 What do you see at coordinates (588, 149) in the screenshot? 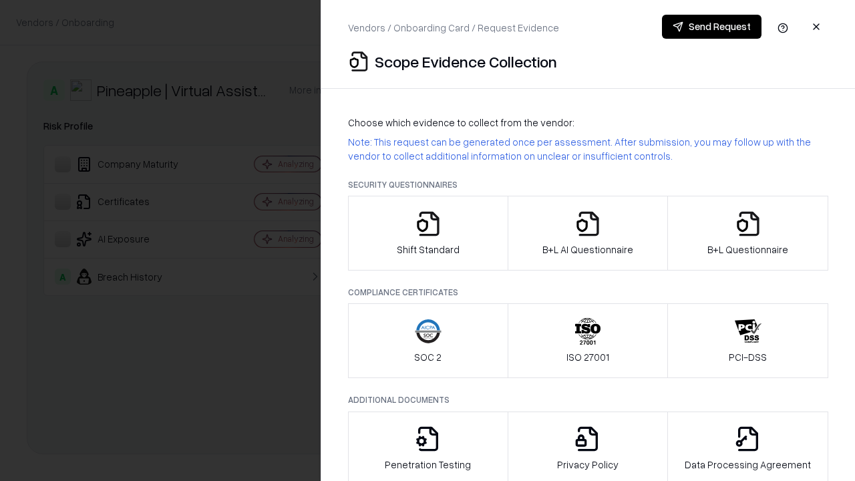
I see `p: Note: This request can be generated once per assessment. After submission, you may follow up with...` at bounding box center [588, 149].